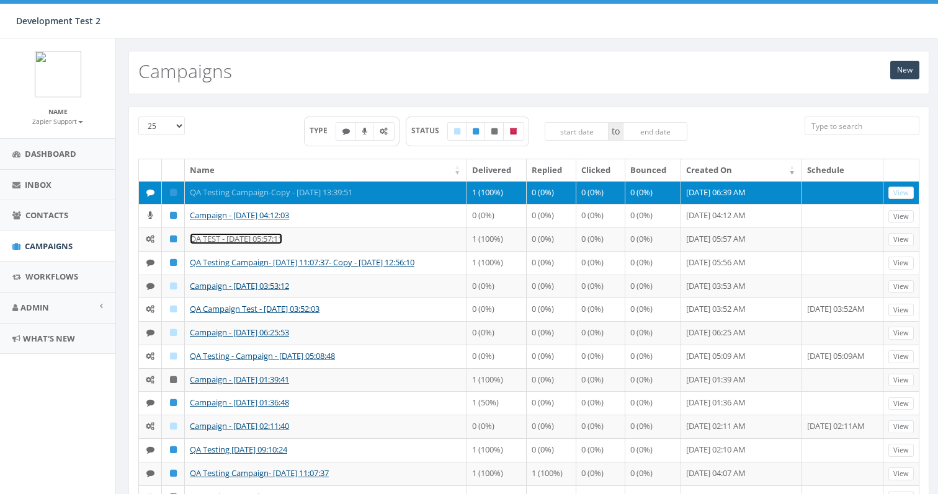  I want to click on input: start date, so click(577, 132).